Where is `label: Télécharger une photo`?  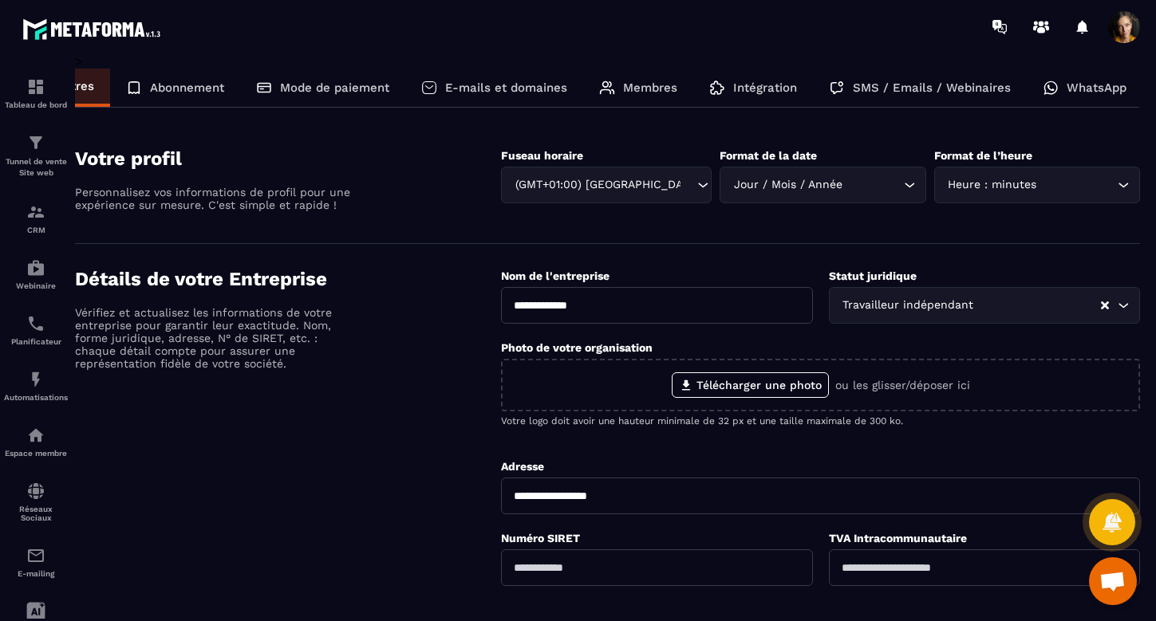
label: Télécharger une photo is located at coordinates (750, 385).